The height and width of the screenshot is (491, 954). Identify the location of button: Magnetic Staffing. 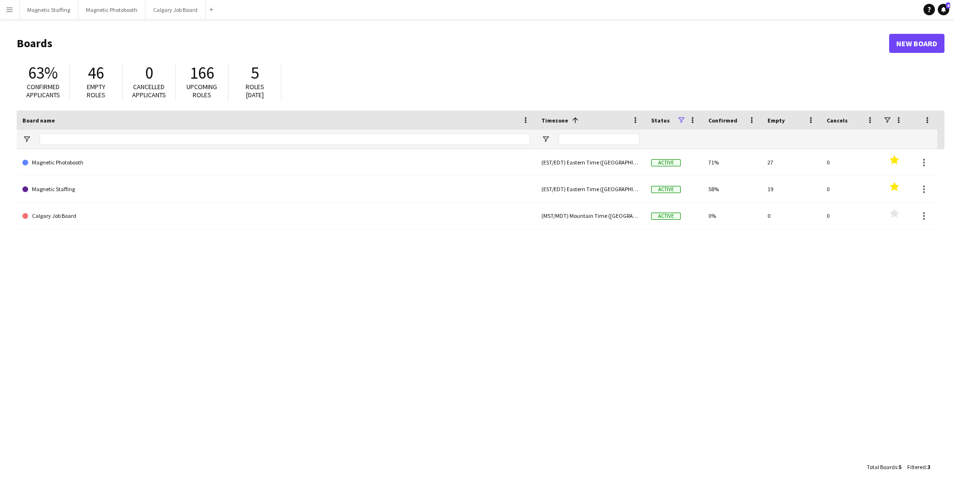
(49, 10).